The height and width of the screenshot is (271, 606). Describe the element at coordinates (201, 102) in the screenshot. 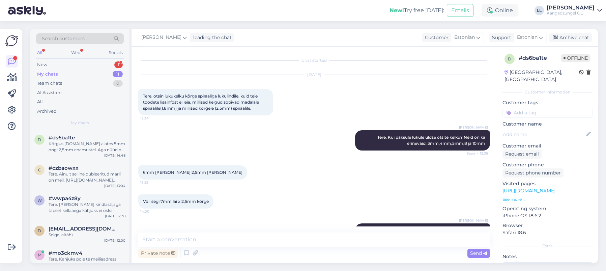

I see `span: Tere, otsin lukukelku kõrge spiraaliga lukulindile, kuid teie toodete lisainfost ei leia, millise...` at that location.